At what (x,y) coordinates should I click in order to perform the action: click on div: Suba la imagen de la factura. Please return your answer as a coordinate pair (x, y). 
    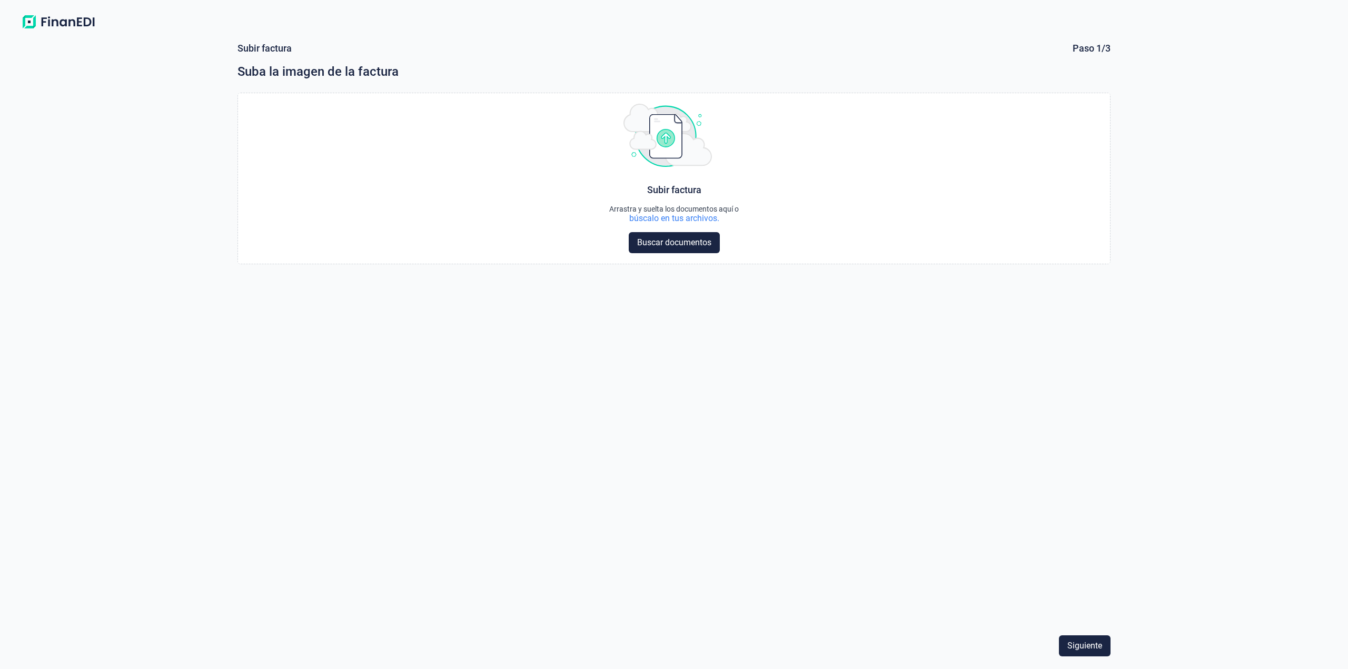
    Looking at the image, I should click on (674, 72).